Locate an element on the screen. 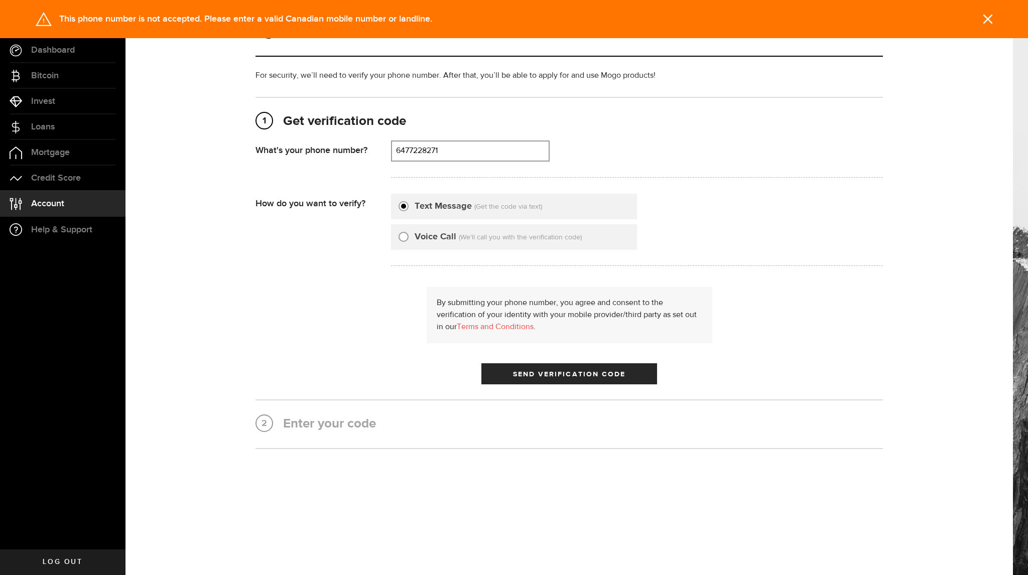 Image resolution: width=1028 pixels, height=575 pixels. span: Log out is located at coordinates (62, 562).